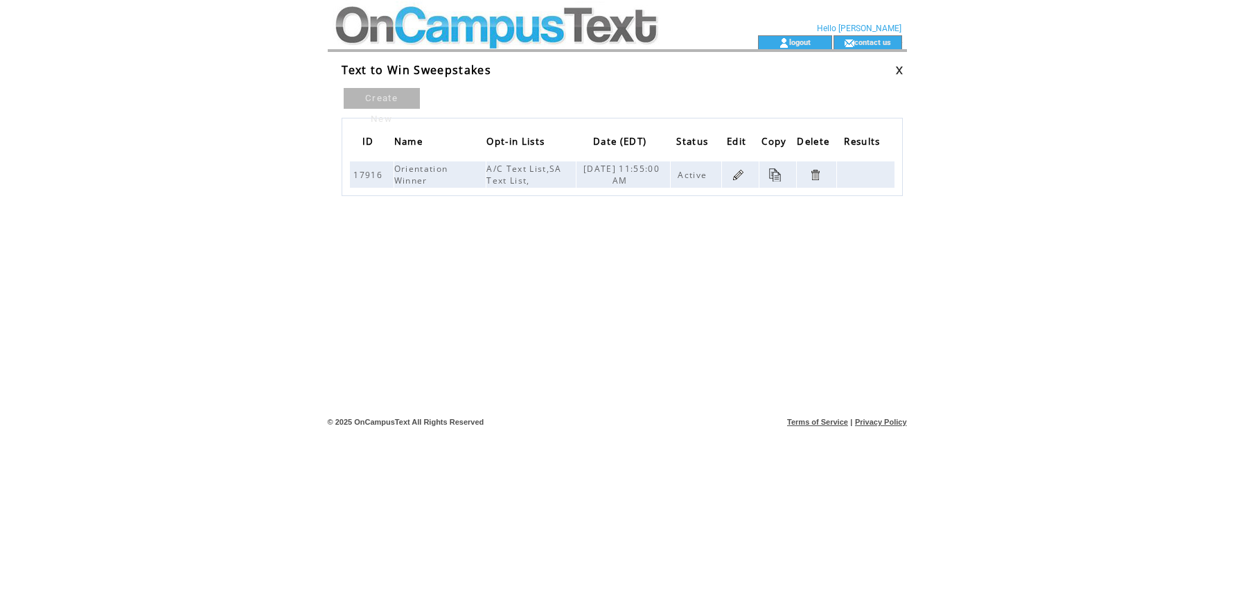 This screenshot has width=1234, height=609. What do you see at coordinates (406, 422) in the screenshot?
I see `span: © 2025 OnCampusText All Rights Reserved` at bounding box center [406, 422].